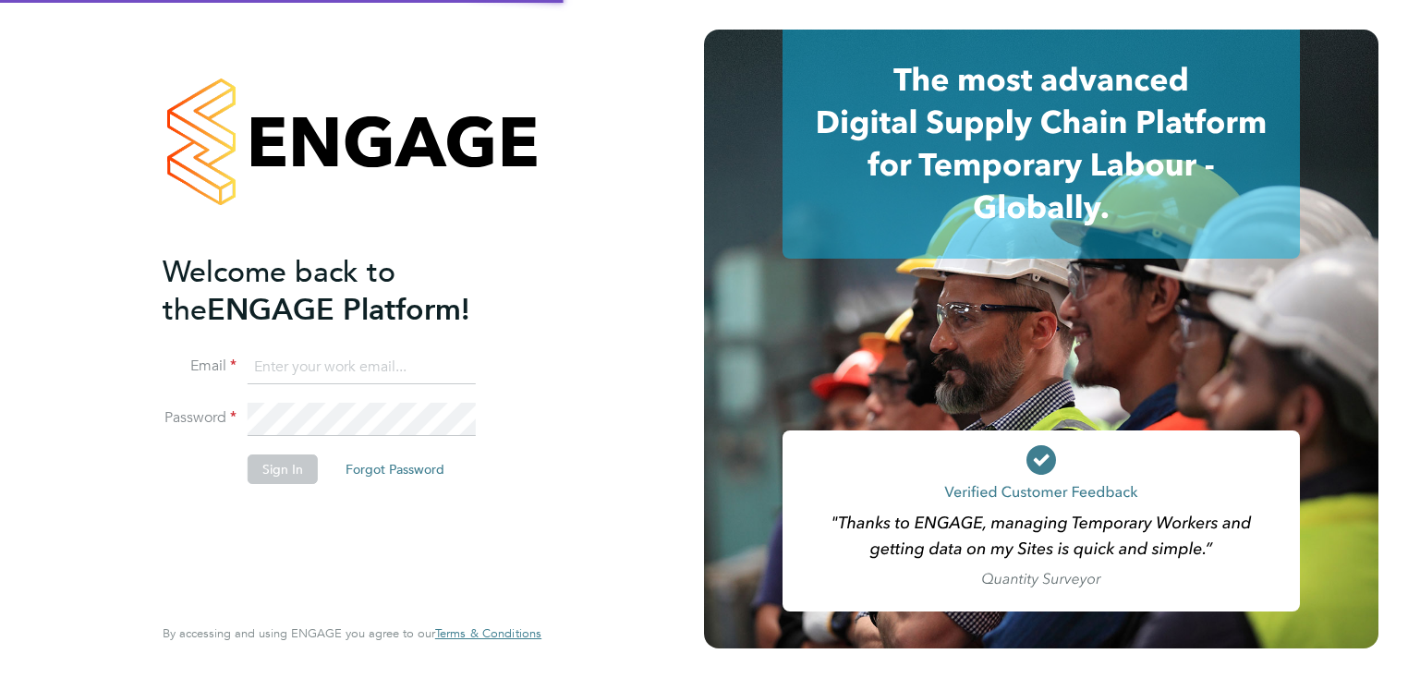  Describe the element at coordinates (343, 291) in the screenshot. I see `h2: ENGAGE Platform!` at that location.